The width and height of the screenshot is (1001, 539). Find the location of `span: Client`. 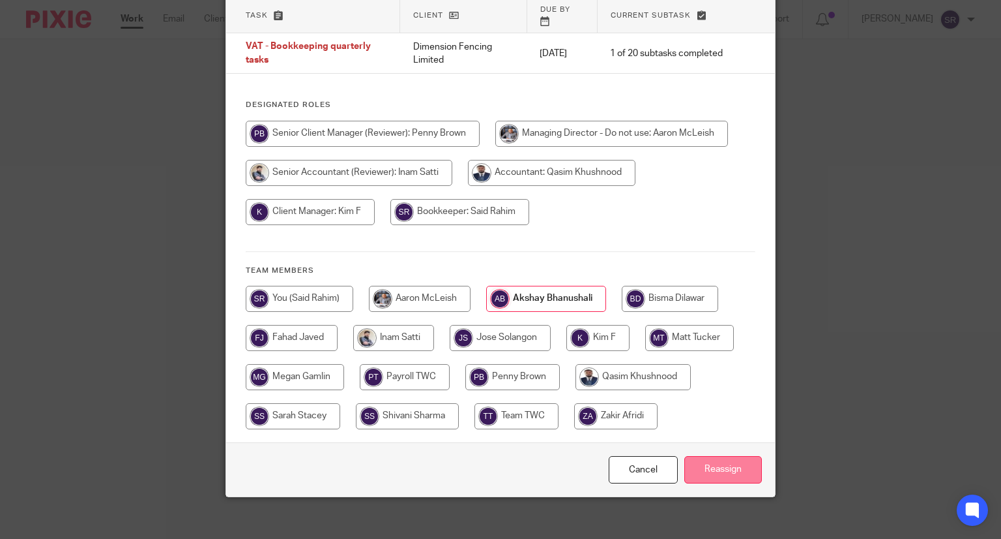

span: Client is located at coordinates (428, 15).